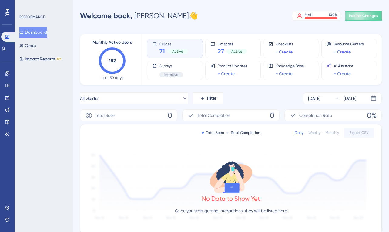  What do you see at coordinates (28, 46) in the screenshot?
I see `button: Goals` at bounding box center [28, 46].